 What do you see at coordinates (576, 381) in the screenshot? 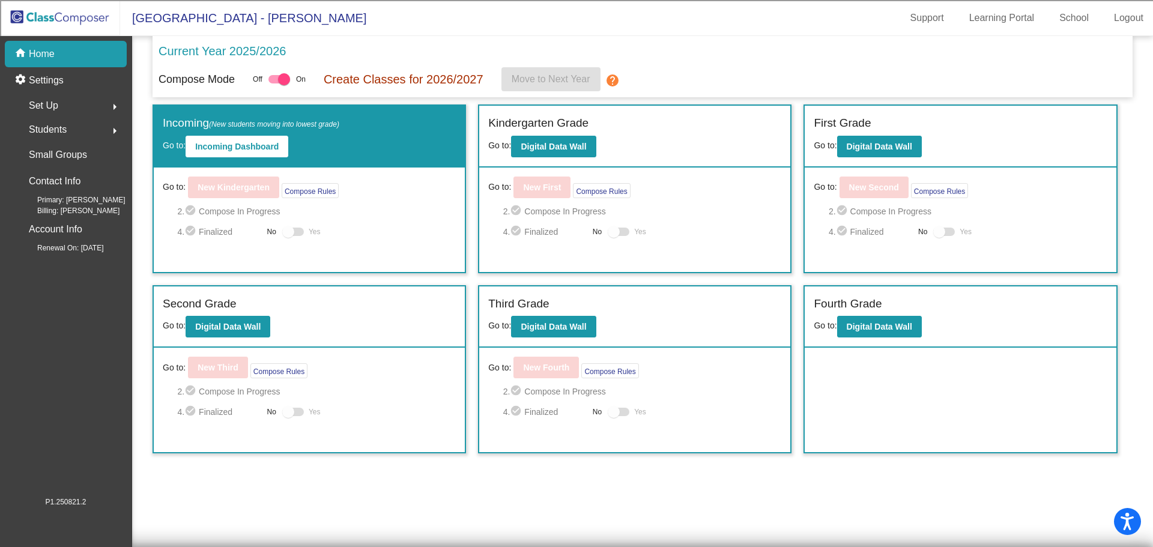
I see `div: BOOK` at bounding box center [576, 381].